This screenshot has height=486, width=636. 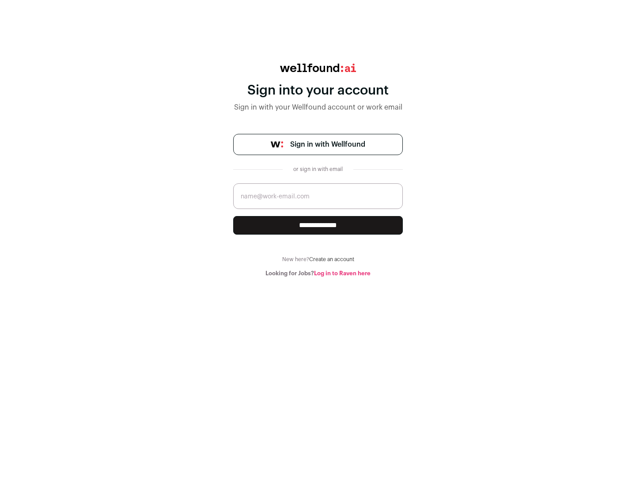 What do you see at coordinates (318, 274) in the screenshot?
I see `div: Looking for Jobs?` at bounding box center [318, 274].